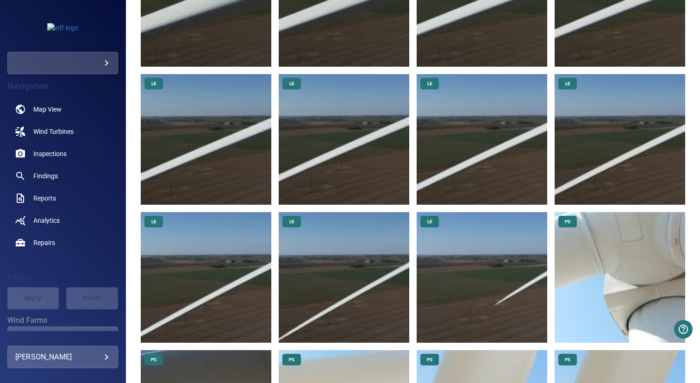  Describe the element at coordinates (63, 63) in the screenshot. I see `div: edf` at that location.